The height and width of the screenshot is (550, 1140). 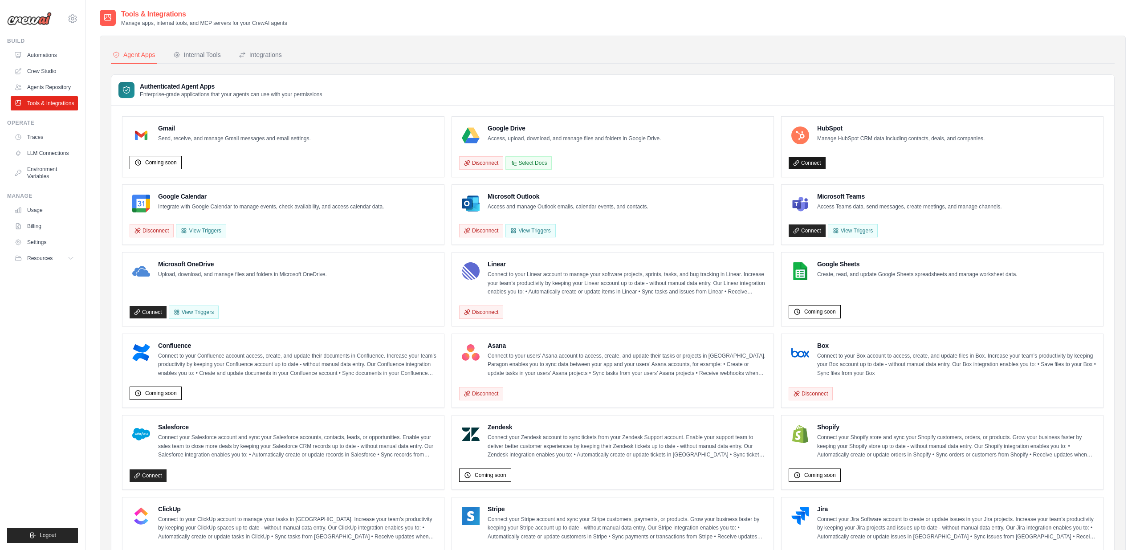 What do you see at coordinates (800, 353) in the screenshot?
I see `img: Box Logo` at bounding box center [800, 353].